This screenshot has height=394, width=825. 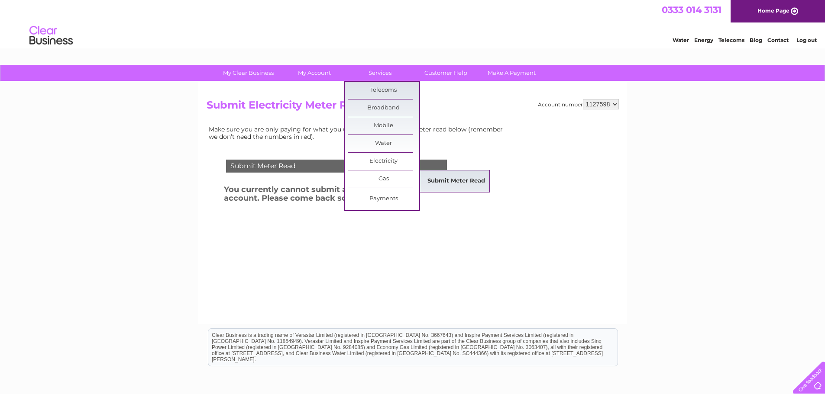 What do you see at coordinates (806, 40) in the screenshot?
I see `a: Log out` at bounding box center [806, 40].